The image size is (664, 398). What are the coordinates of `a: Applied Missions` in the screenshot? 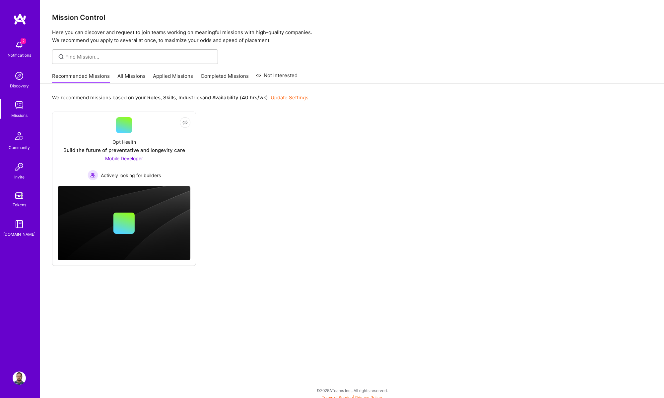 It's located at (173, 78).